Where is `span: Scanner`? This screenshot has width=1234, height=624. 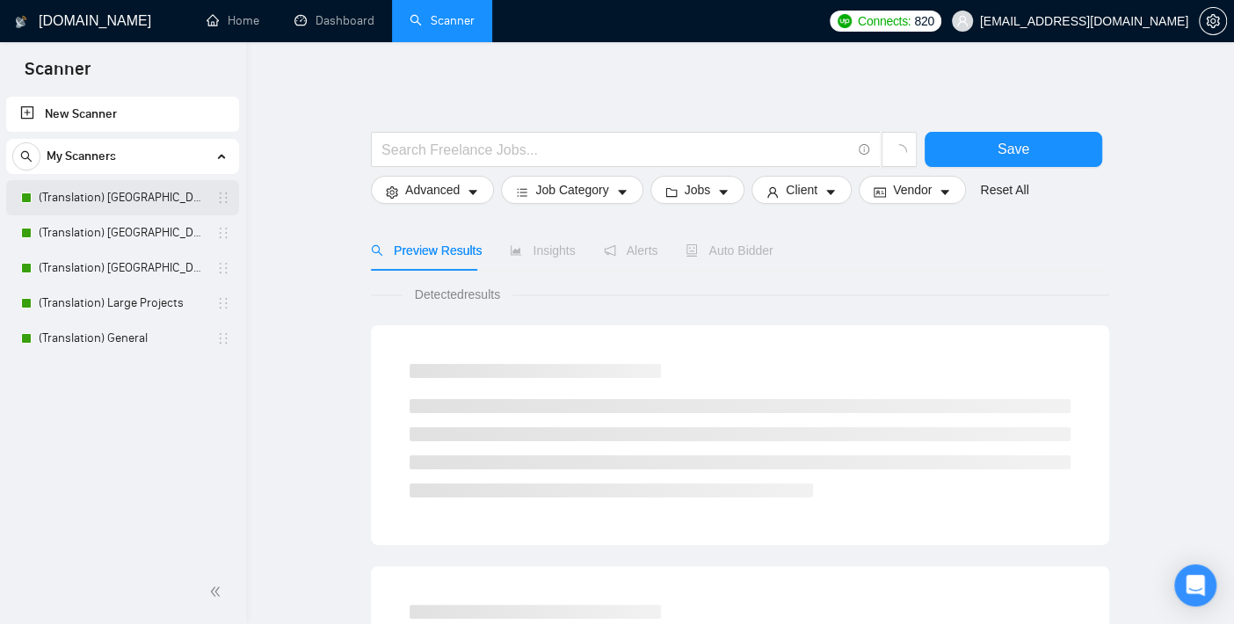 span: Scanner is located at coordinates (57, 75).